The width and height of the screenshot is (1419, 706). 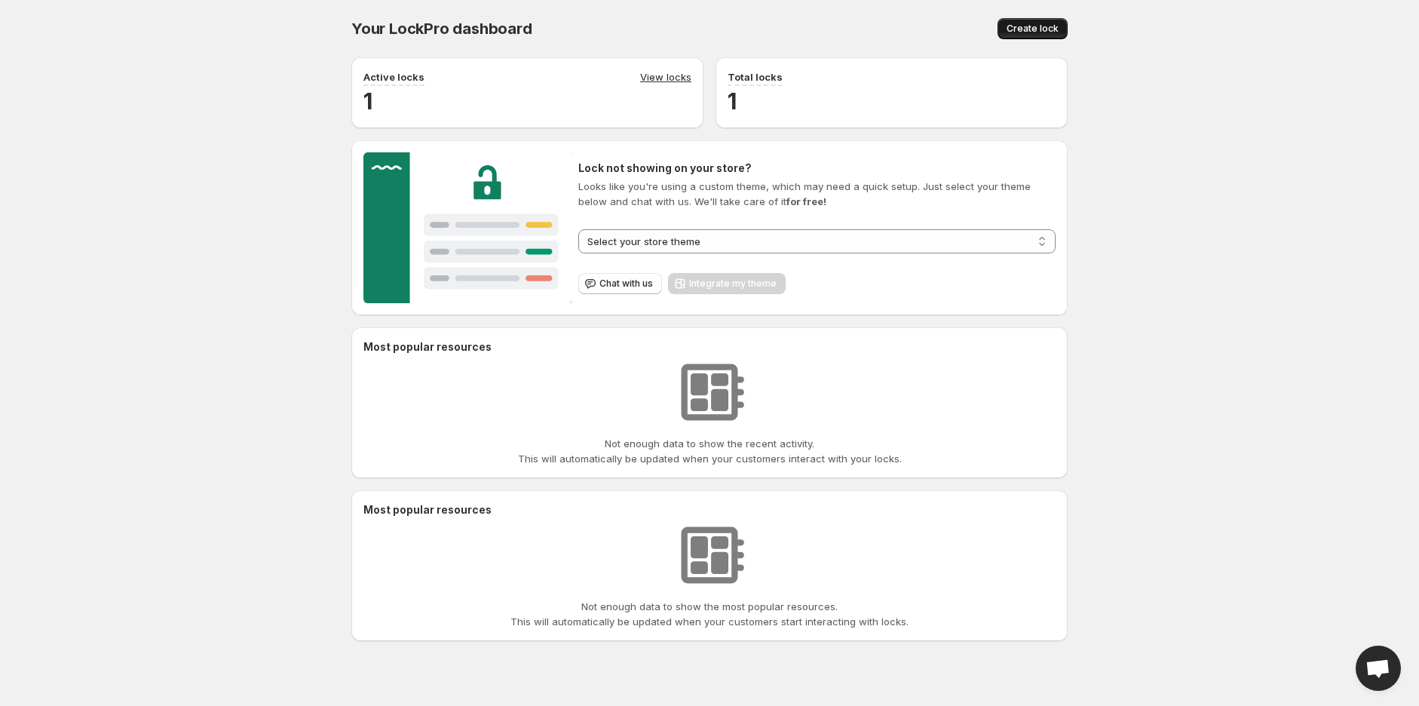 I want to click on span: Create lock, so click(x=1032, y=29).